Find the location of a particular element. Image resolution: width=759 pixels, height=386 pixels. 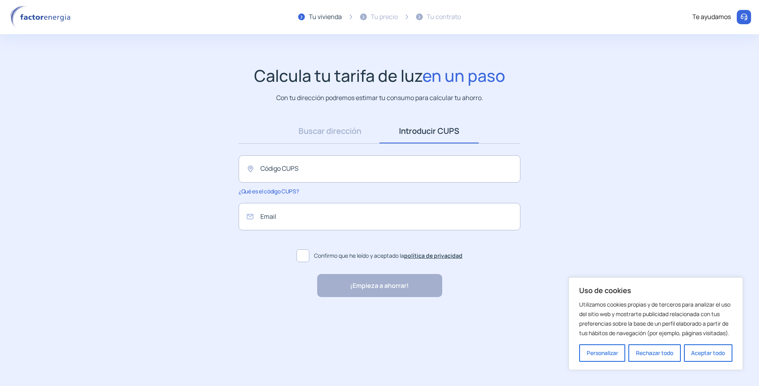

button: Personalizar is located at coordinates (602, 353).